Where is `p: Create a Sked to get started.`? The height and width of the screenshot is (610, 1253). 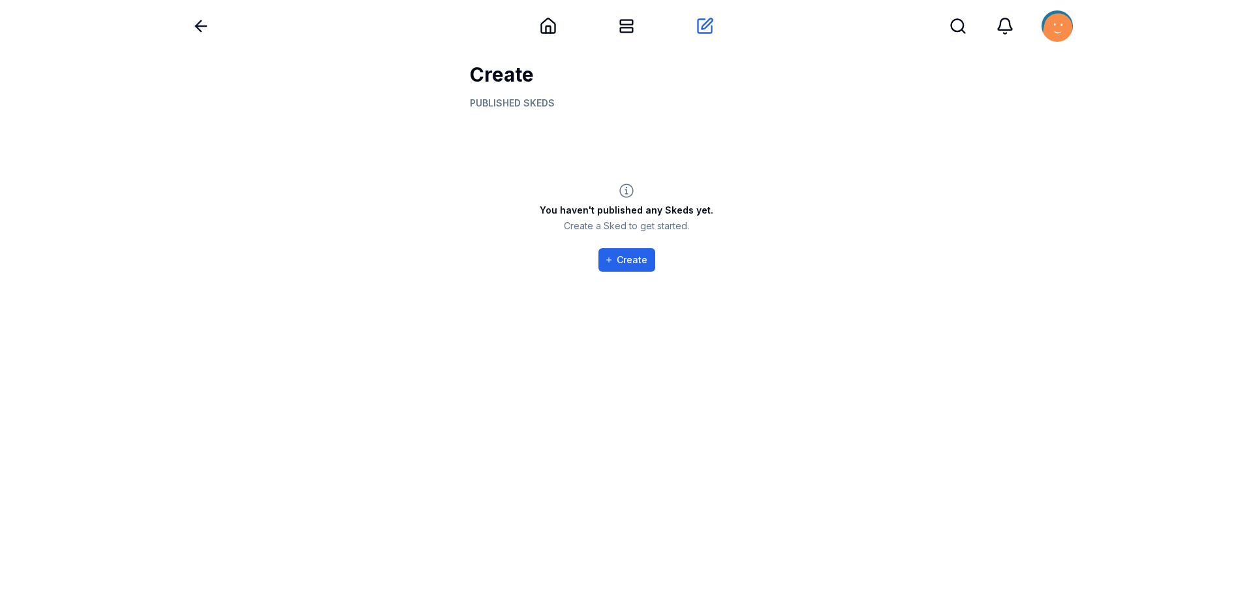 p: Create a Sked to get started. is located at coordinates (627, 226).